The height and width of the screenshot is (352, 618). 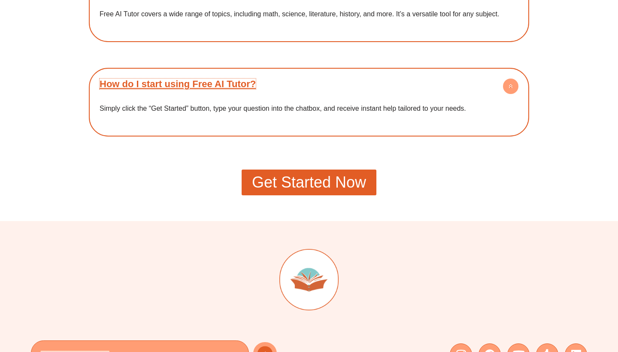 I want to click on p: Free AI Tutor covers a wide range of topics, including math, science, literature, history, and mo..., so click(x=309, y=14).